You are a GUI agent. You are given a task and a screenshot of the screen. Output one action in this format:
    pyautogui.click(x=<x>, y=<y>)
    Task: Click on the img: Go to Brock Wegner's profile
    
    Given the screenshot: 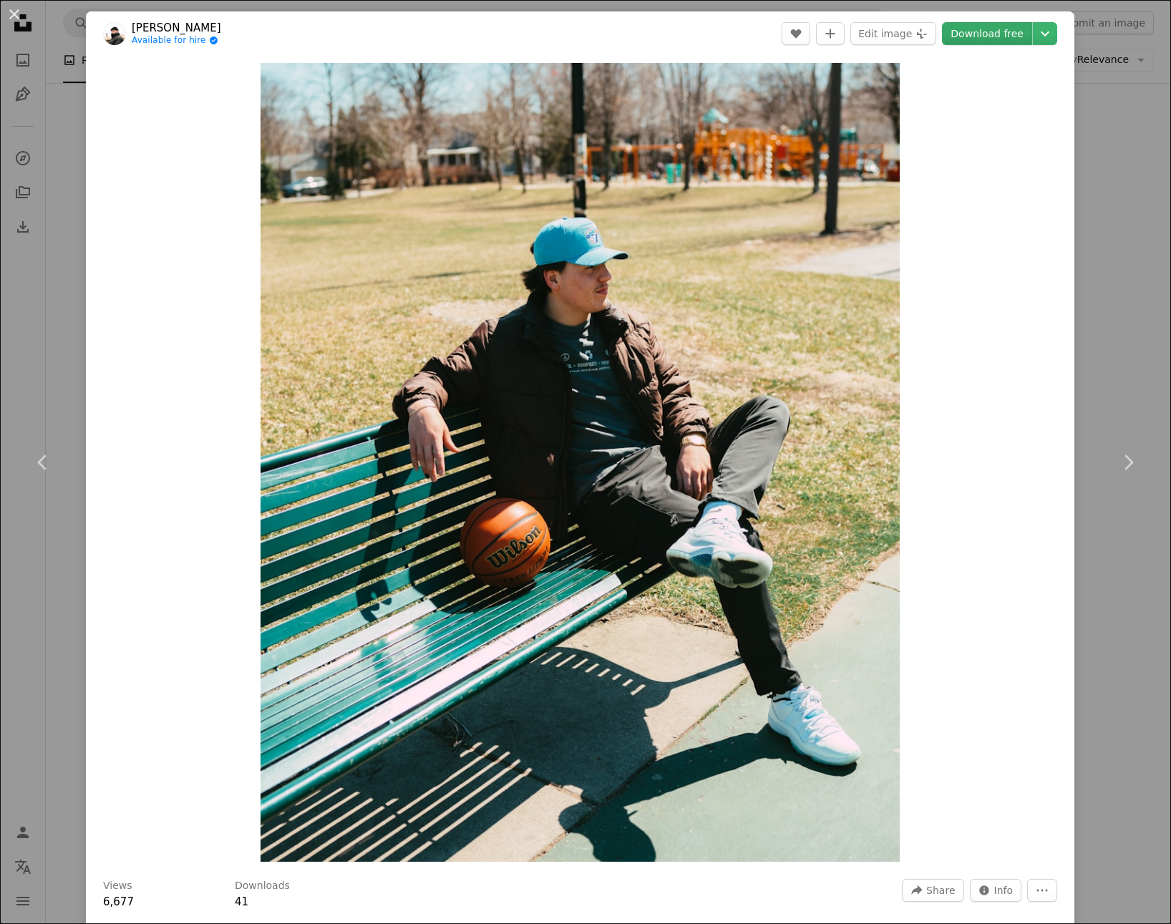 What is the action you would take?
    pyautogui.click(x=114, y=34)
    